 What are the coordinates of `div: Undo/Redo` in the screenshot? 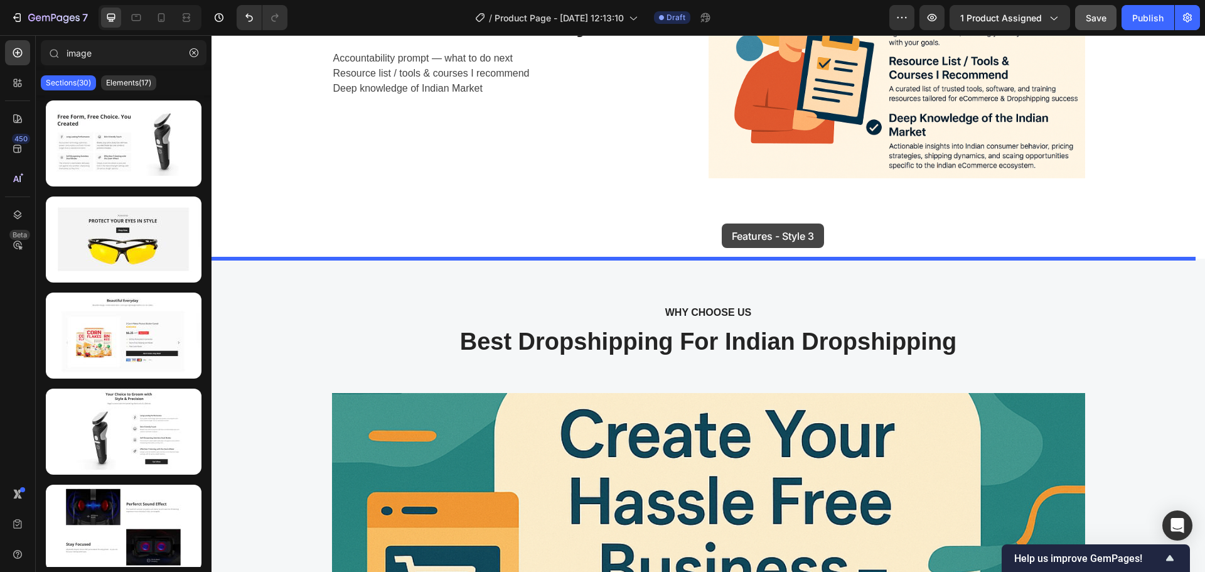 It's located at (262, 18).